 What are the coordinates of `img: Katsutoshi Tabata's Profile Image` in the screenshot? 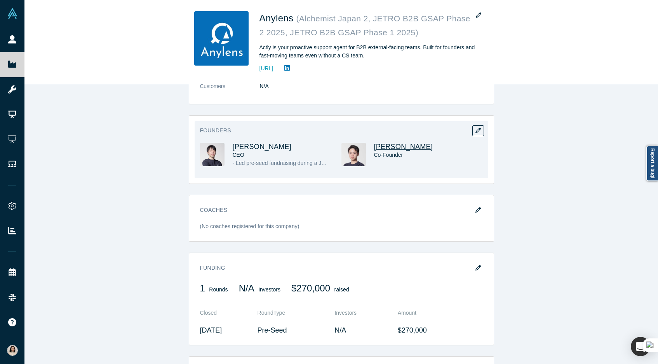 It's located at (212, 155).